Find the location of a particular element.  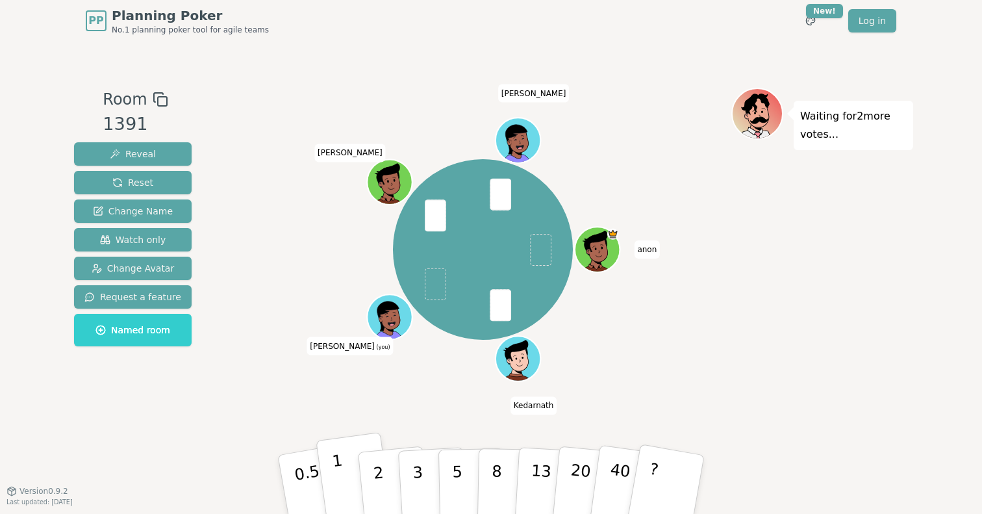

span: Request a feature is located at coordinates (133, 297).